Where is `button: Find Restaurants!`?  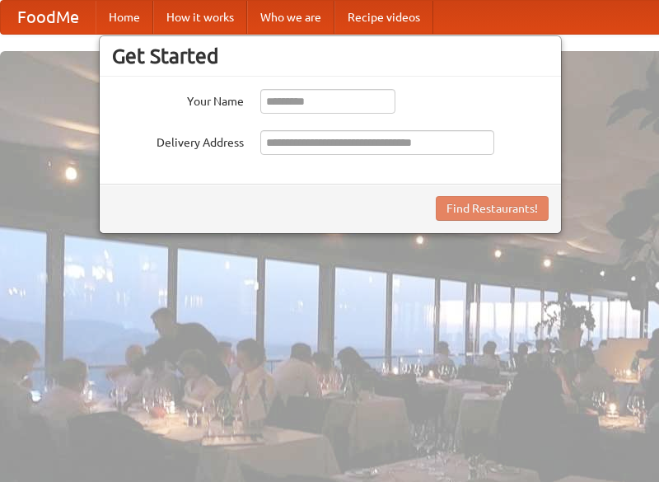
button: Find Restaurants! is located at coordinates (492, 209).